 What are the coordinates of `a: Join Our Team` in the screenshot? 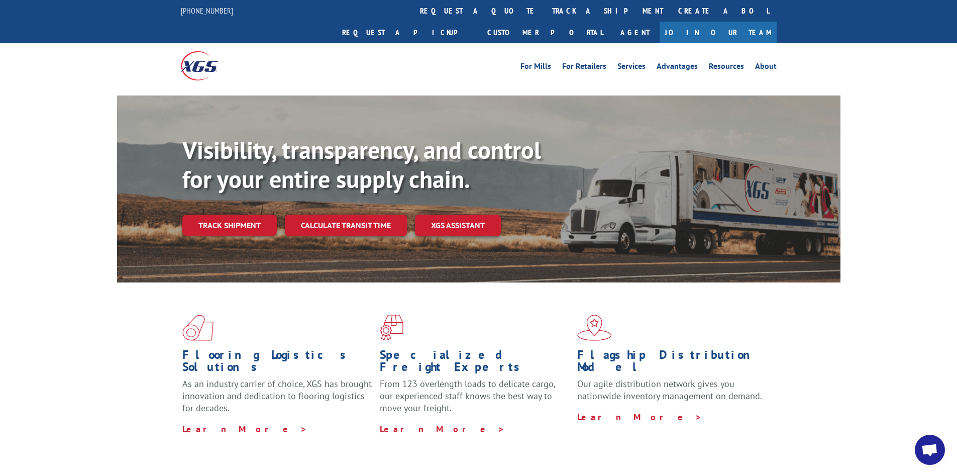 It's located at (718, 32).